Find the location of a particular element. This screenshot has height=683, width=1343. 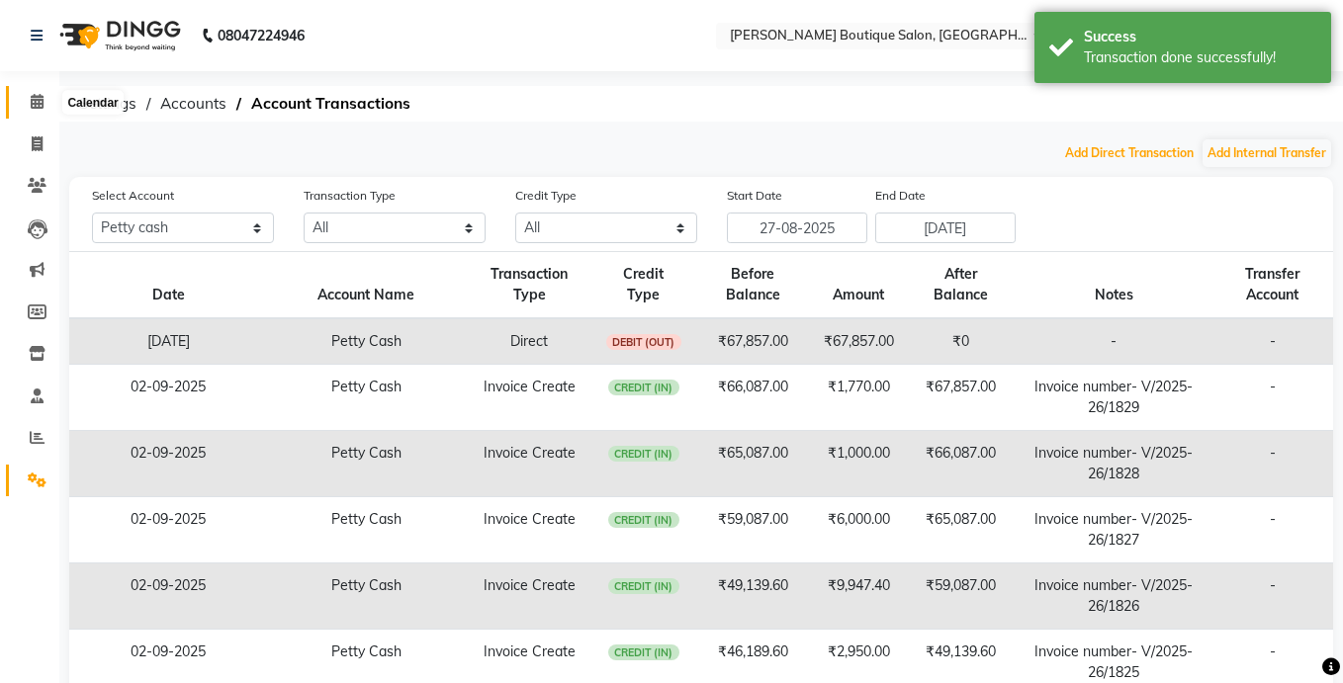

td: Invoice number- V/2025-26/1826 is located at coordinates (1113, 596).